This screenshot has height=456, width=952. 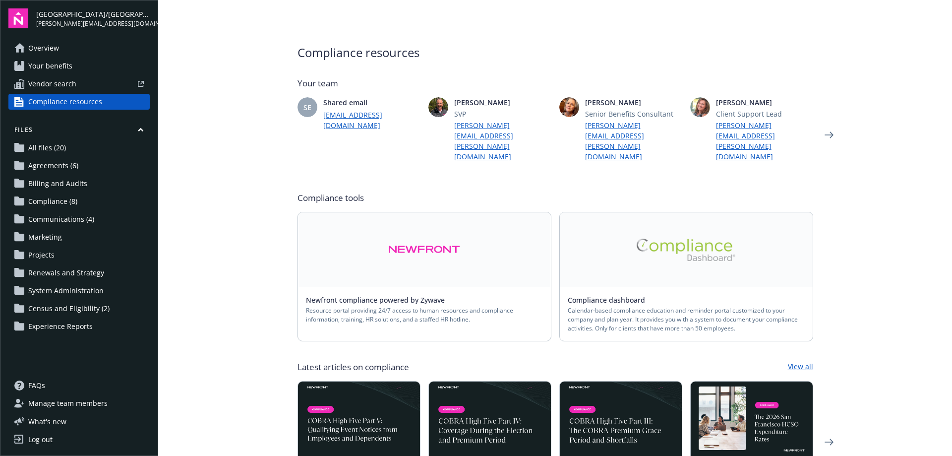 What do you see at coordinates (37, 385) in the screenshot?
I see `span: FAQs` at bounding box center [37, 385].